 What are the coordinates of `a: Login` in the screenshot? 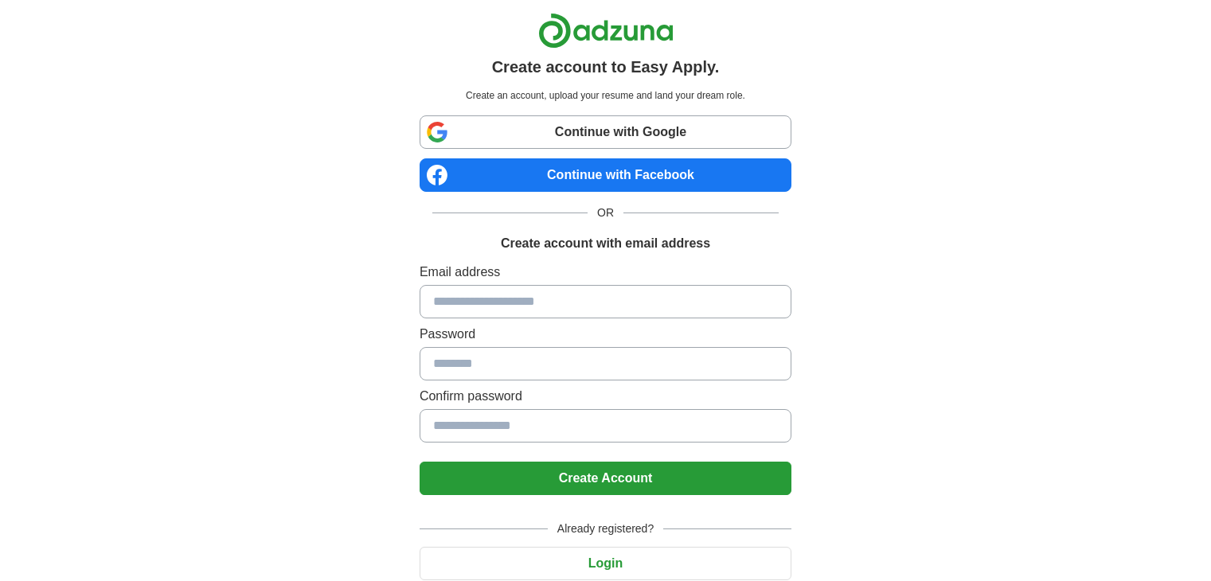 It's located at (605, 563).